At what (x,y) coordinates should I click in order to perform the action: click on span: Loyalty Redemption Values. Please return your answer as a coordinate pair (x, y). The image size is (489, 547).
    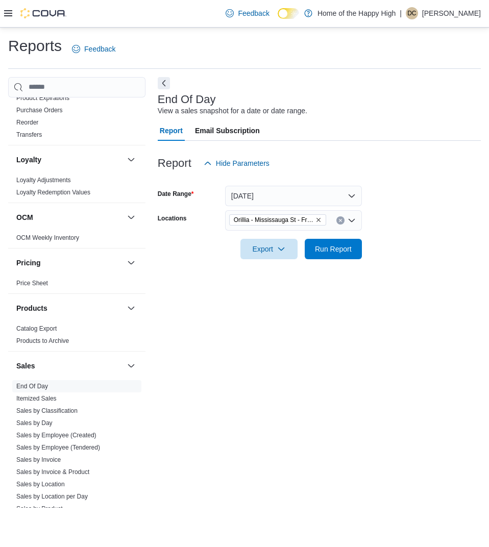
    Looking at the image, I should click on (53, 192).